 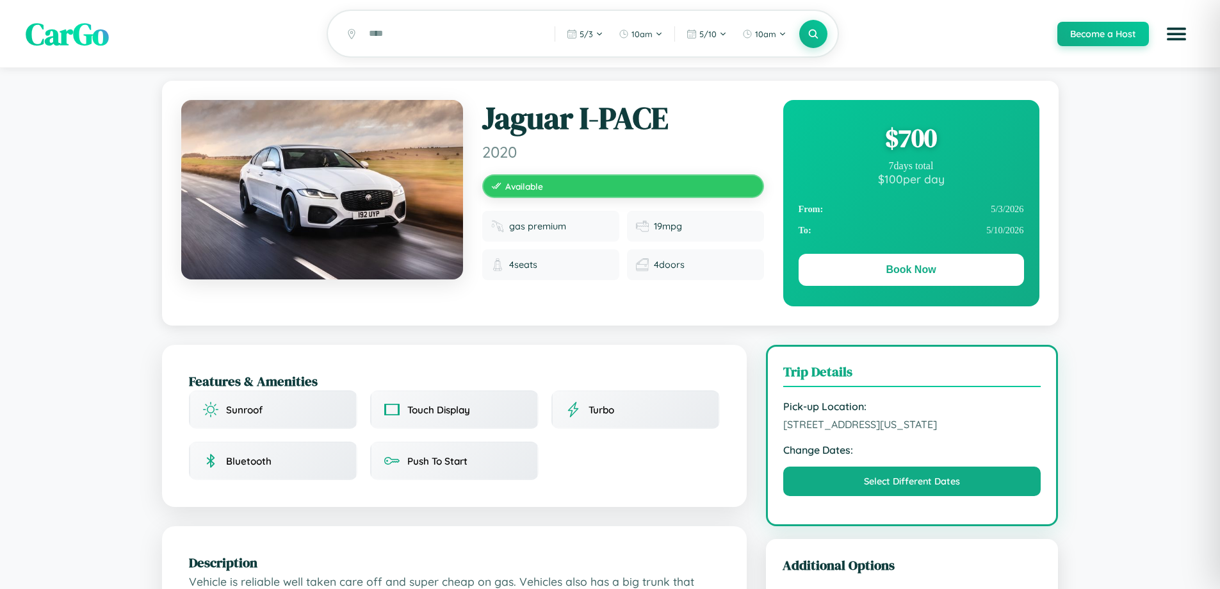 I want to click on img: Seats, so click(x=498, y=265).